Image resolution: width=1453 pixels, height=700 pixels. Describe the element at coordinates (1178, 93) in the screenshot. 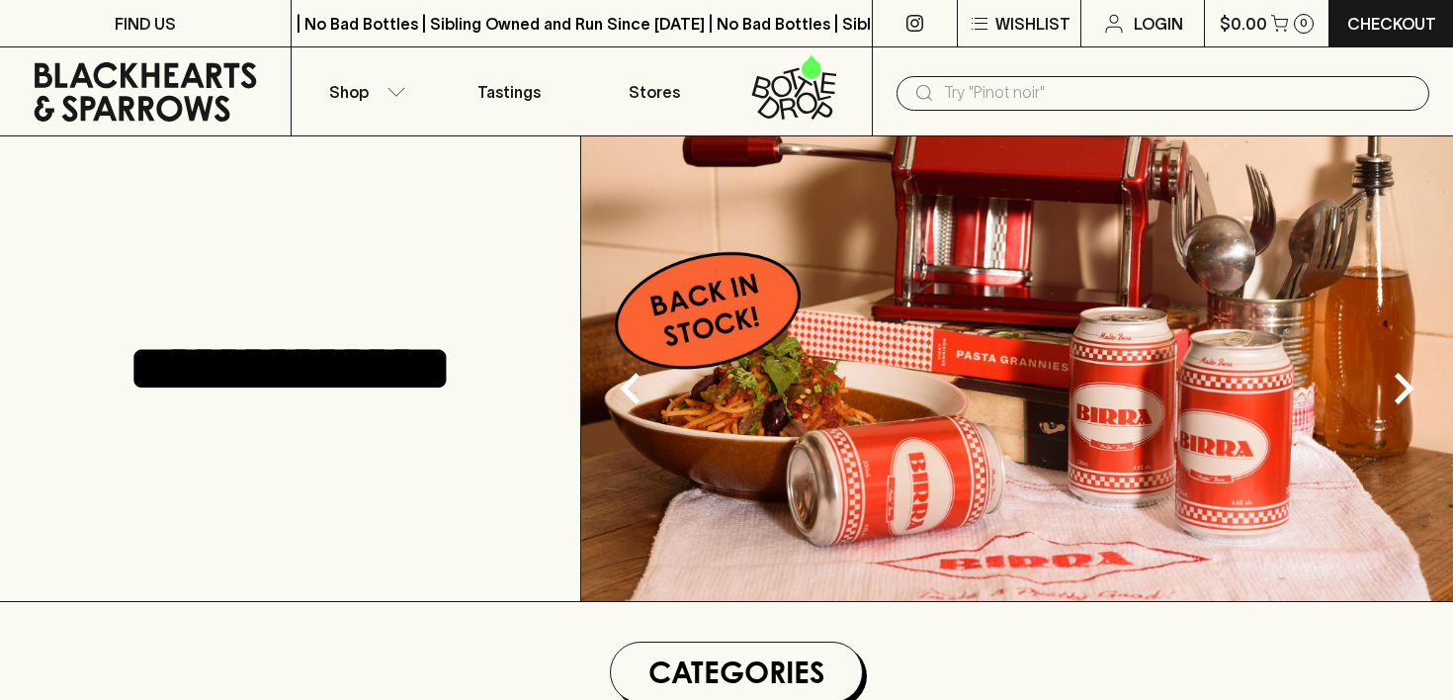

I see `input: Try "Pinot noir"` at that location.